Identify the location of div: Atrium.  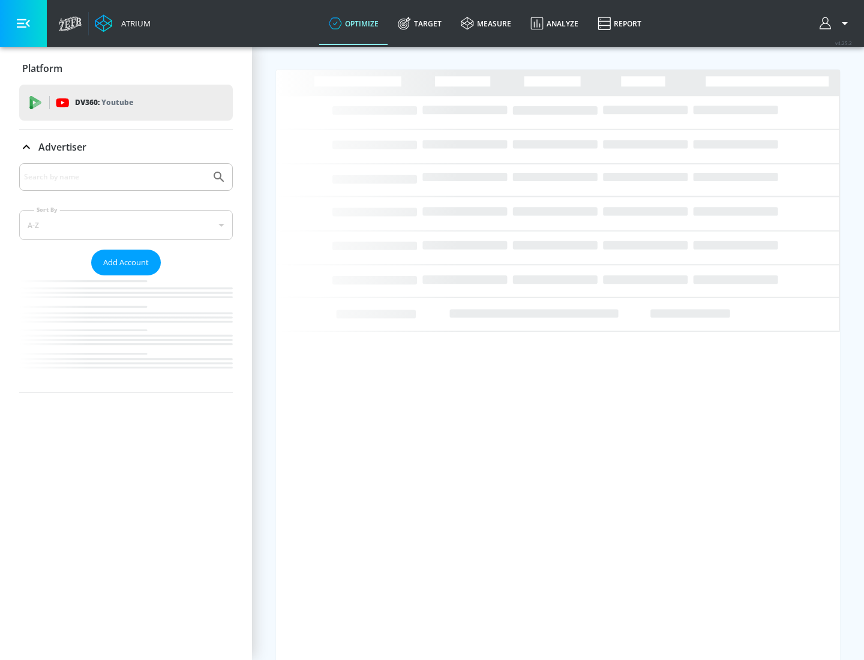
(133, 23).